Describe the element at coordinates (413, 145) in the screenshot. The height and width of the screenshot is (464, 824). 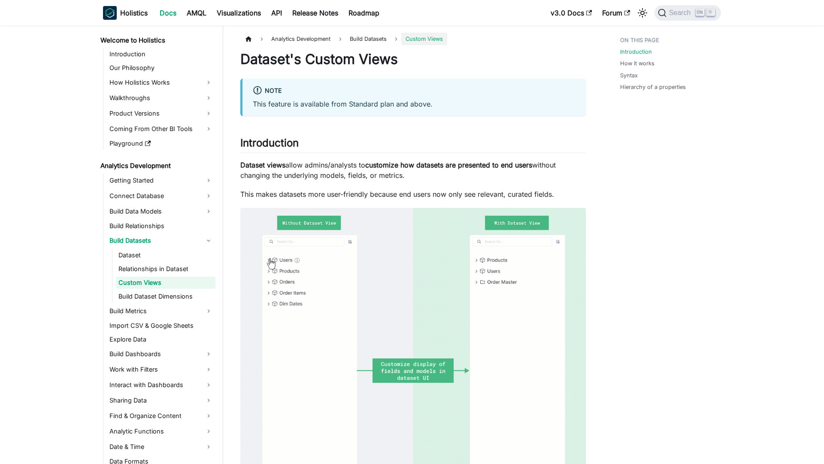
I see `h2: Introduction` at that location.